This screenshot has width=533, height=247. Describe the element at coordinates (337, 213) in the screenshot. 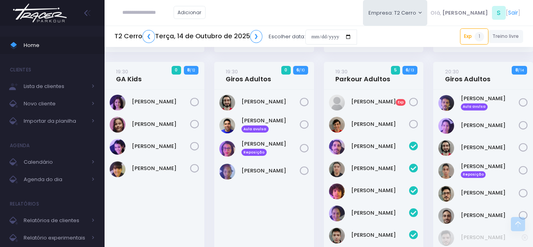

I see `img: Natália Neves` at that location.